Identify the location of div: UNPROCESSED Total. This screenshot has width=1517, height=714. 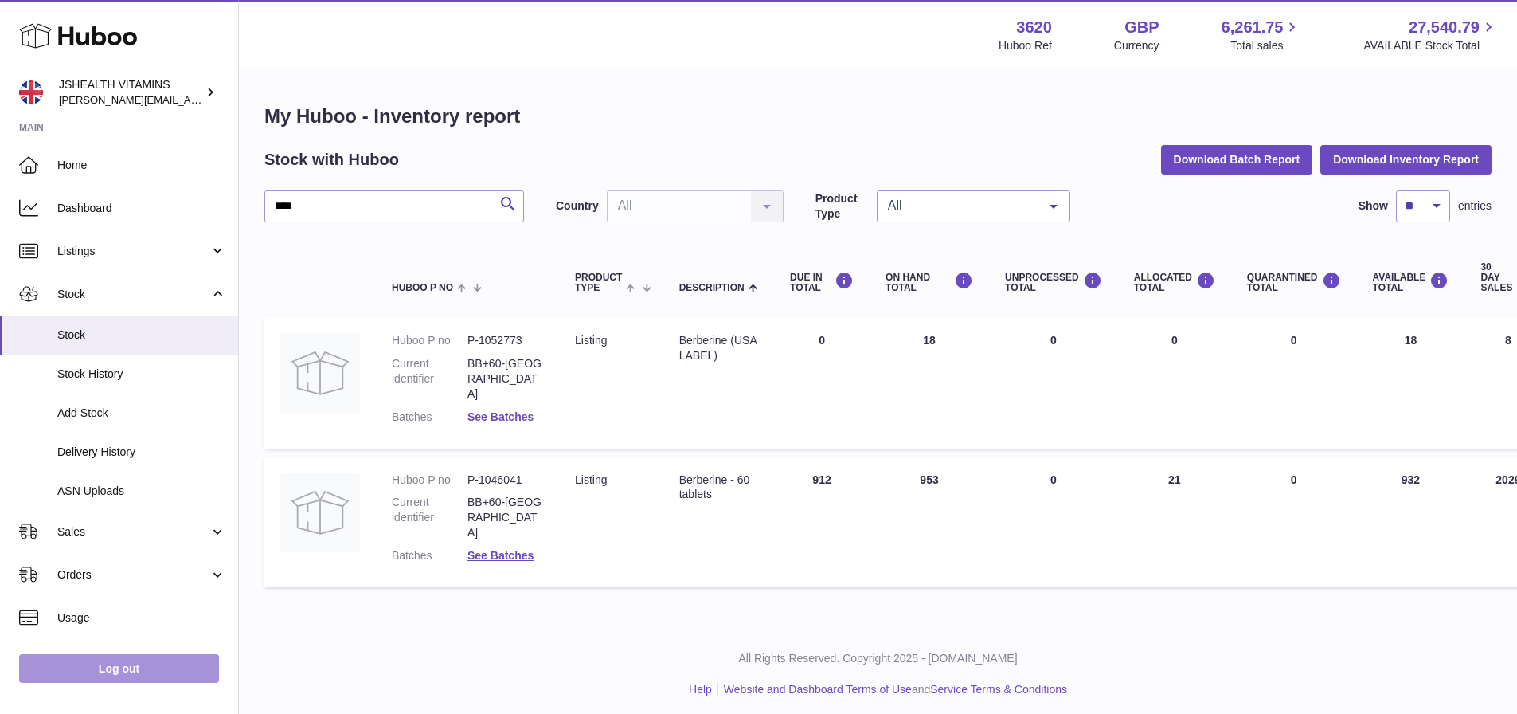
(1054, 282).